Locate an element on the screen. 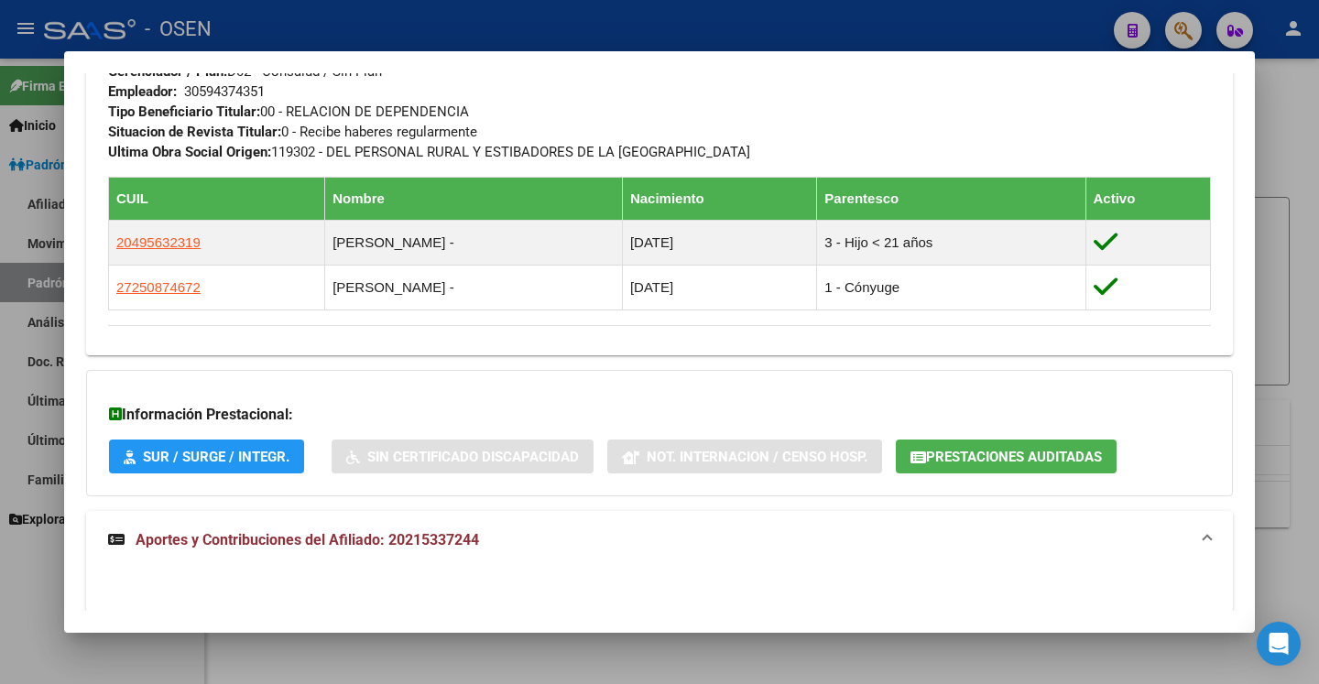 The image size is (1319, 684). span: 27250874672 is located at coordinates (158, 287).